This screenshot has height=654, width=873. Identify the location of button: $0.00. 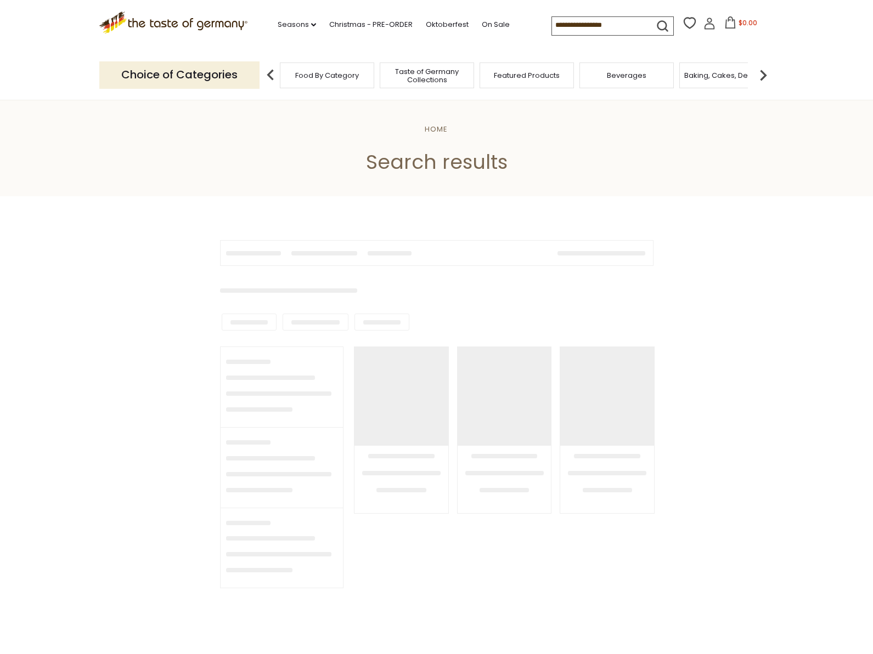
(740, 25).